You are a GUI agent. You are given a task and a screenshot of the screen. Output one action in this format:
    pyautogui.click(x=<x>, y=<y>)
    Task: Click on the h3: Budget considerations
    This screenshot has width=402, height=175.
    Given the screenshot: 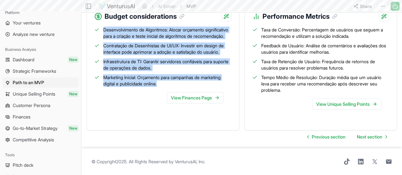 What is the action you would take?
    pyautogui.click(x=144, y=17)
    